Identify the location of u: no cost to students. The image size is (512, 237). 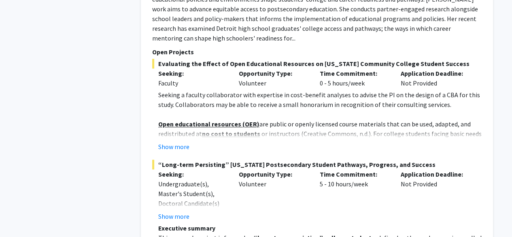
(231, 134).